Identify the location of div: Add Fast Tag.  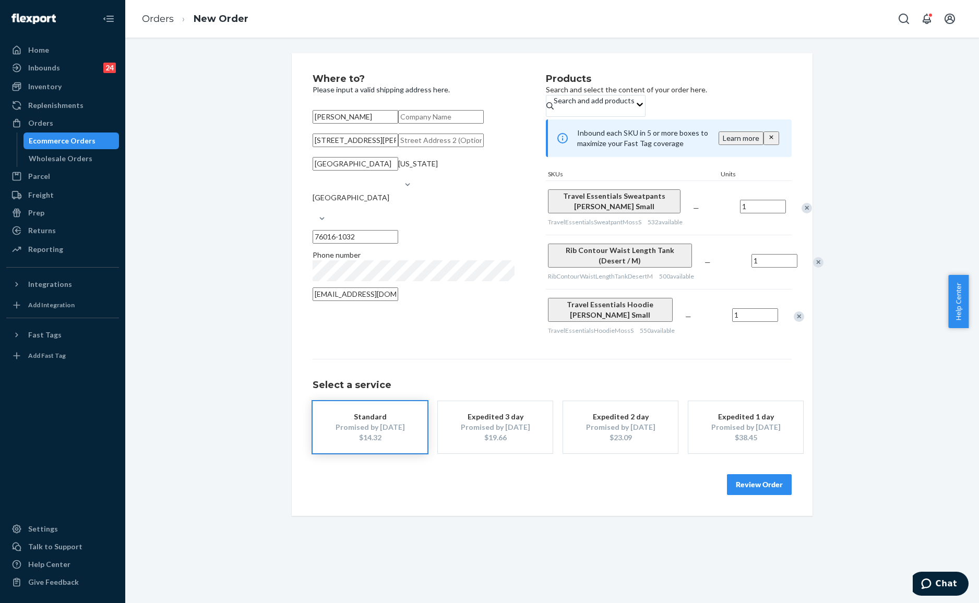
(47, 355).